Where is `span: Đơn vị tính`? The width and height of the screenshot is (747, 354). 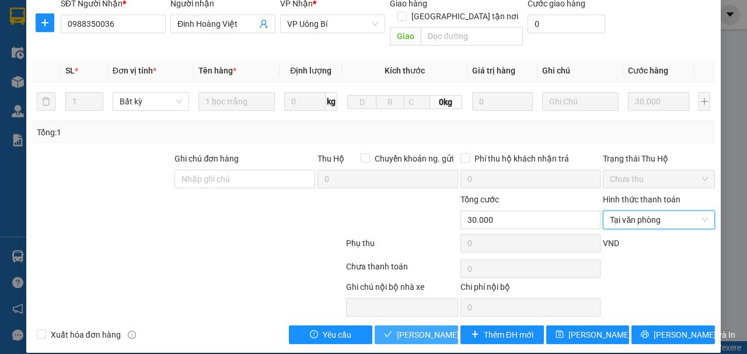 span: Đơn vị tính is located at coordinates (134, 71).